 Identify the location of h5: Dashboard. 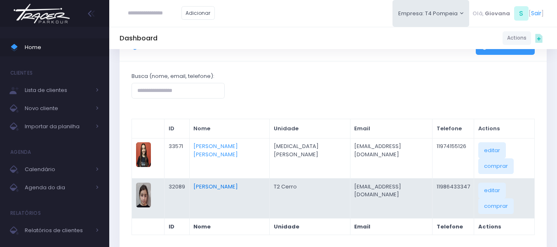
(139, 38).